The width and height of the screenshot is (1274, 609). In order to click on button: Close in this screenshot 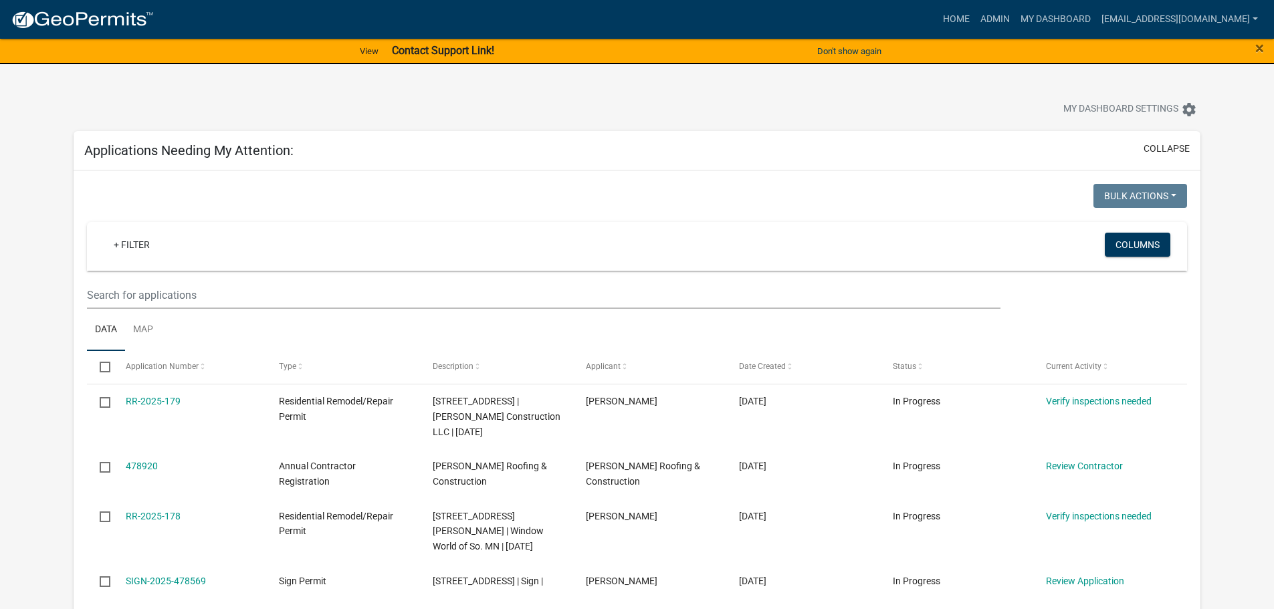, I will do `click(1259, 48)`.